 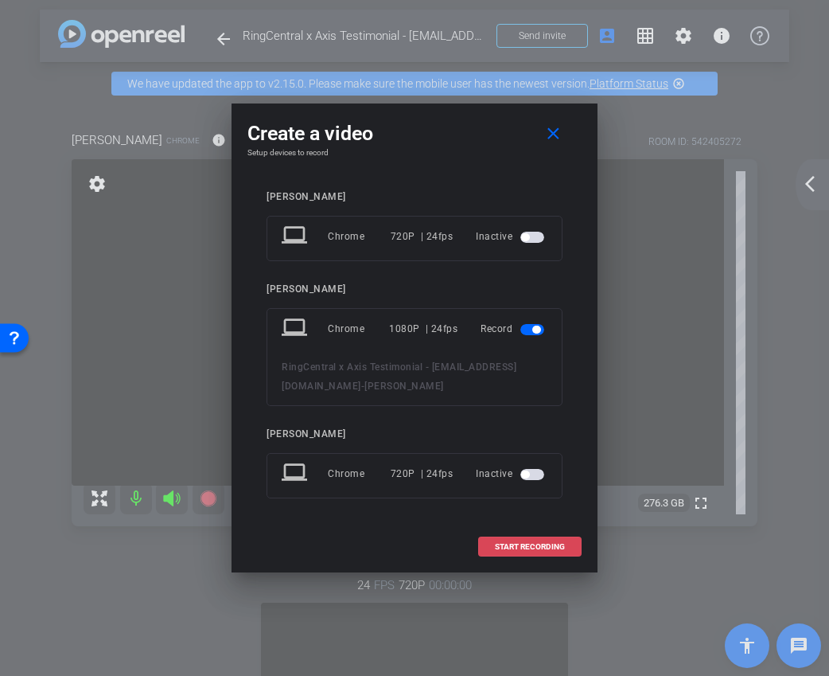 I want to click on div: Record, so click(x=514, y=329).